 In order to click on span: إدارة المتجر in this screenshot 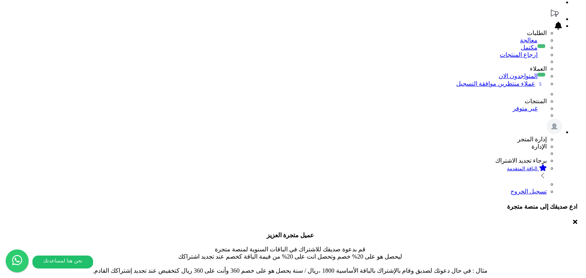, I will do `click(532, 139)`.